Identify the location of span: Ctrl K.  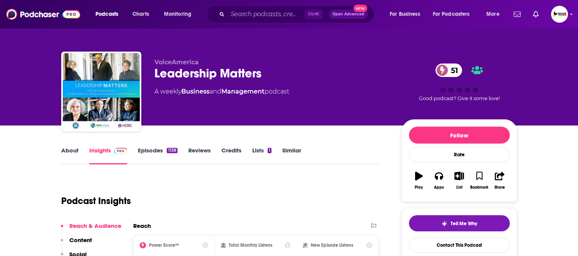
(313, 14).